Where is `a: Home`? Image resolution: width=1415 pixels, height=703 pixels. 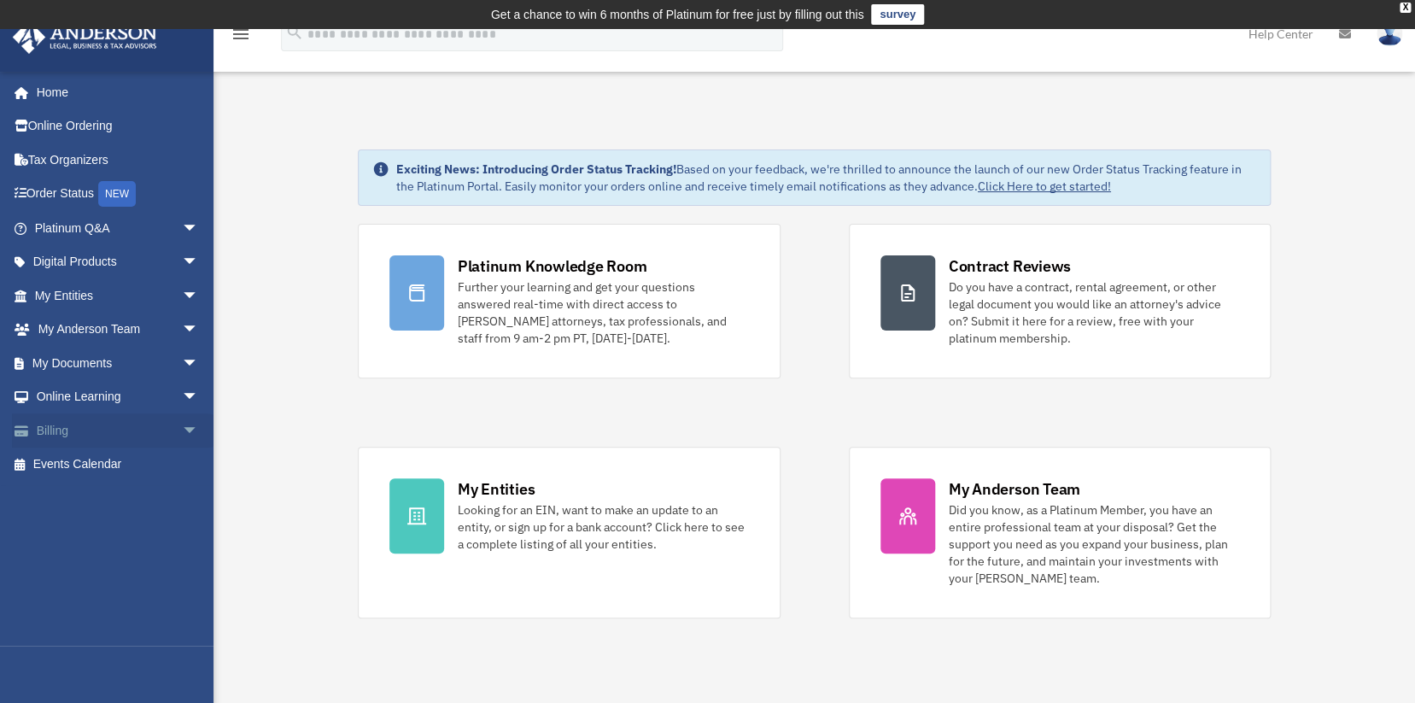 a: Home is located at coordinates (114, 92).